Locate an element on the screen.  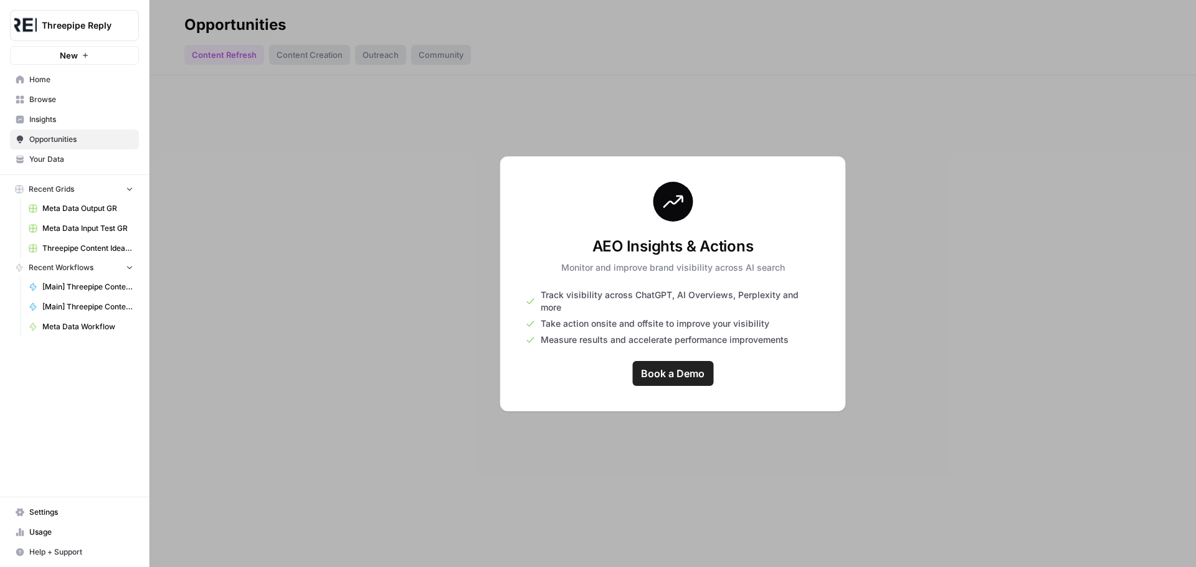
a: Book a Demo is located at coordinates (673, 374).